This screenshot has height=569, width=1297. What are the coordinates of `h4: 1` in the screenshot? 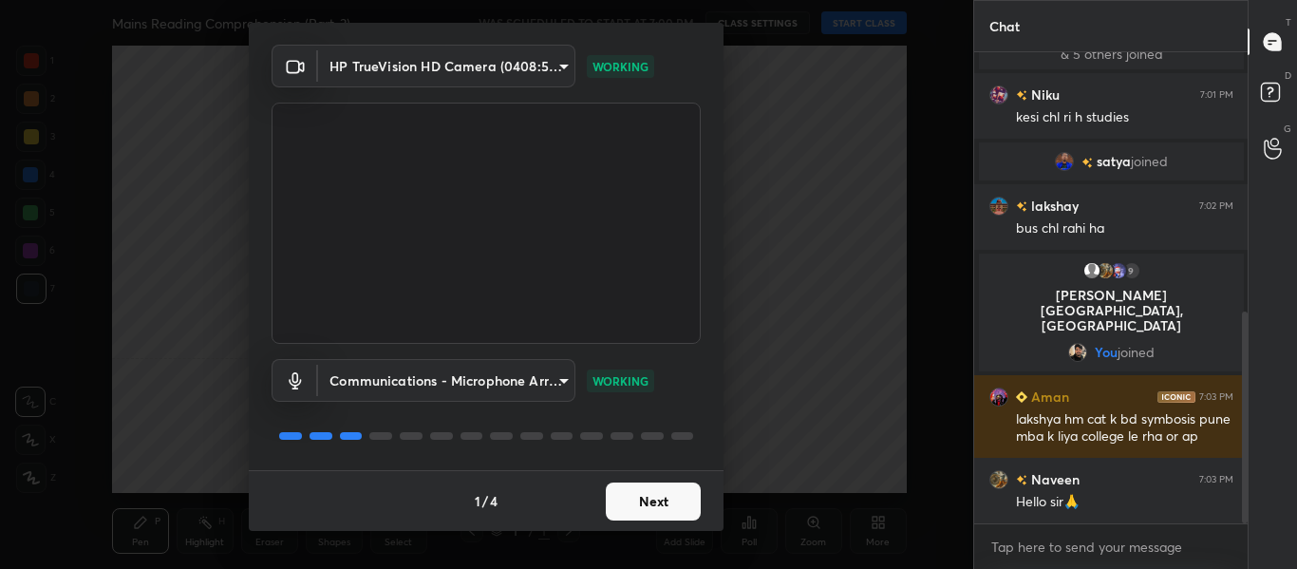 It's located at (478, 500).